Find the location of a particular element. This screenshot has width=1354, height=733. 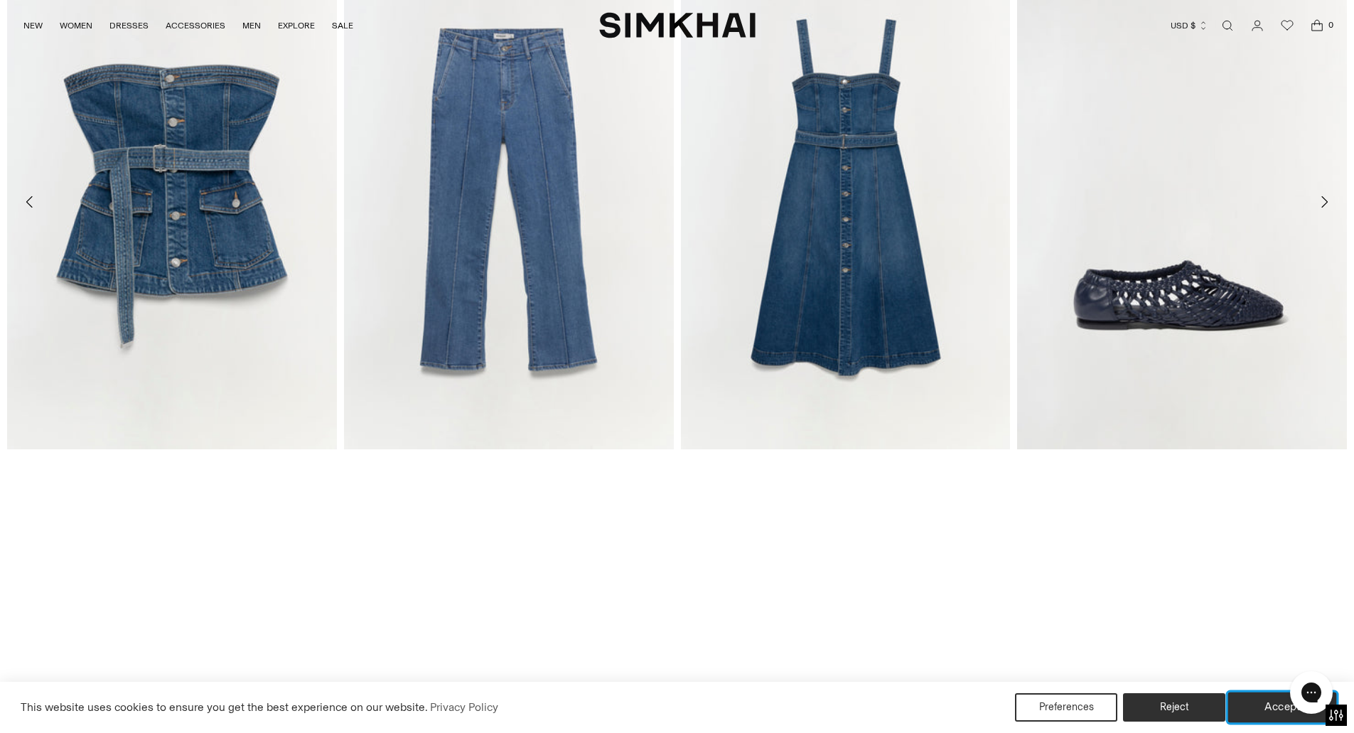

a: SIMKHAI is located at coordinates (677, 25).